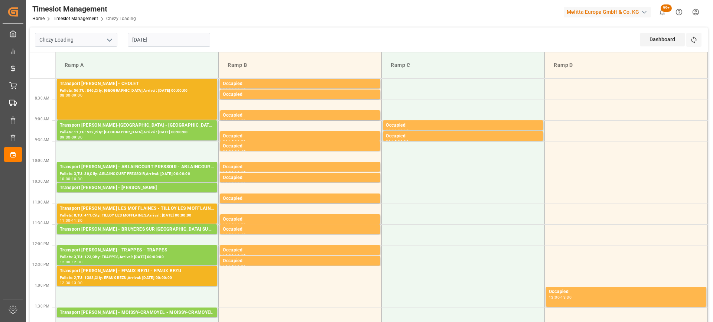 This screenshot has height=322, width=713. I want to click on div: Ramp C, so click(463, 65).